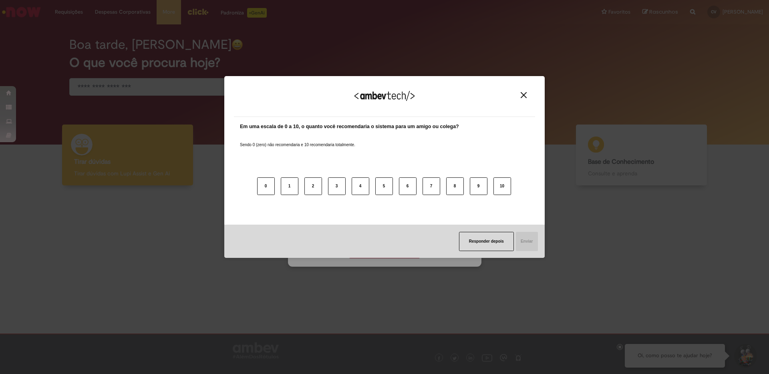  Describe the element at coordinates (384, 96) in the screenshot. I see `img: Logo Ambevtech` at that location.